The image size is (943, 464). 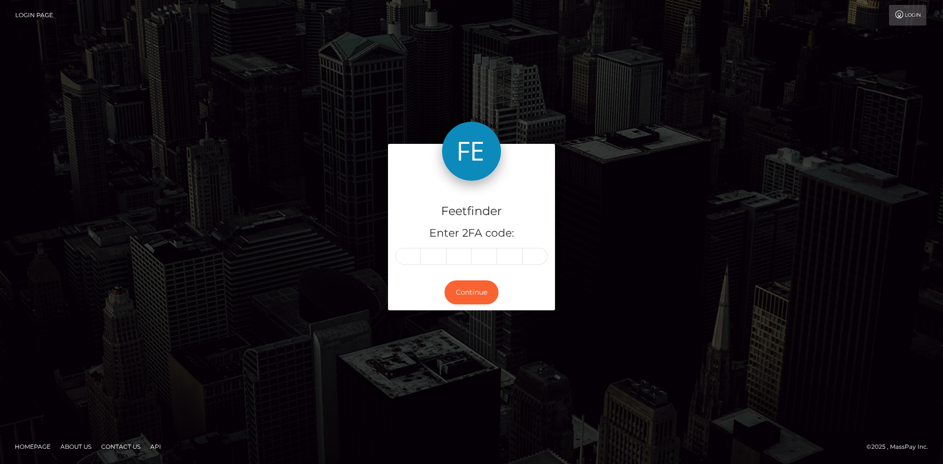 I want to click on div: © 2025 , MassPay Inc., so click(x=901, y=447).